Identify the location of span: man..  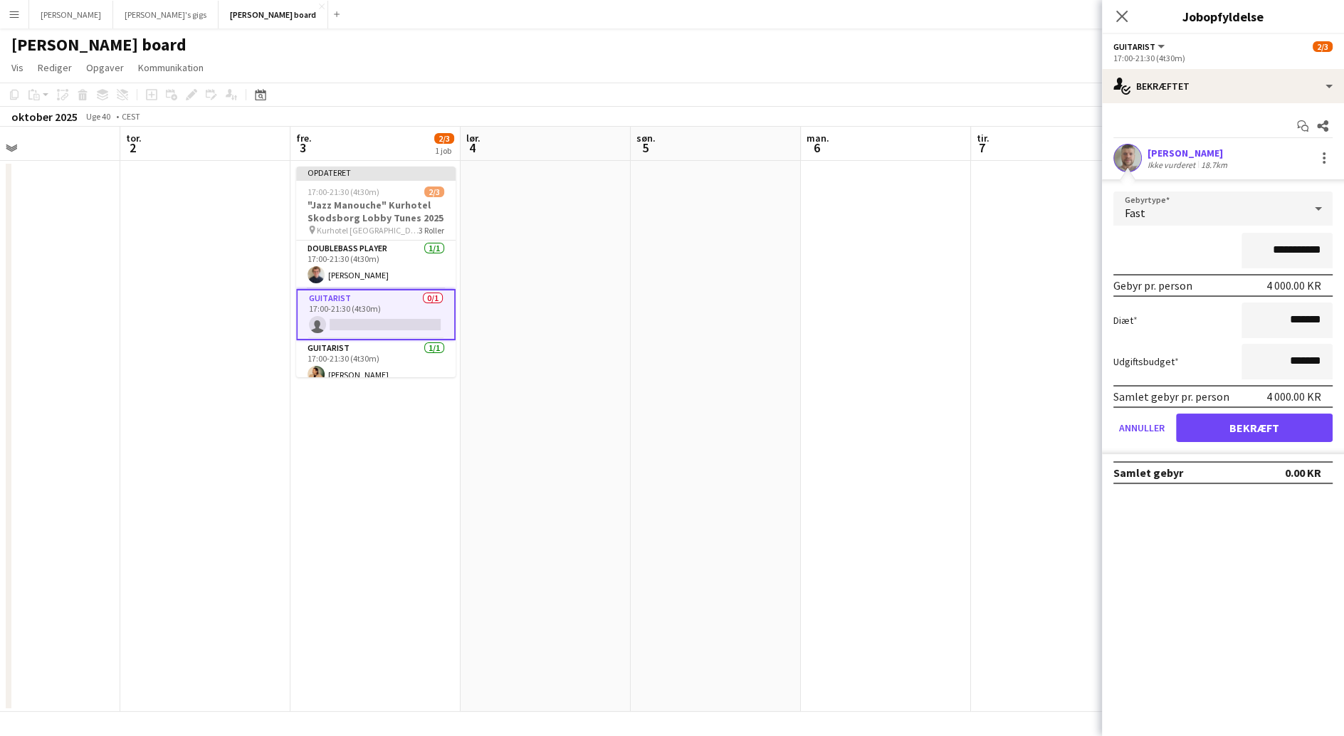
(818, 138).